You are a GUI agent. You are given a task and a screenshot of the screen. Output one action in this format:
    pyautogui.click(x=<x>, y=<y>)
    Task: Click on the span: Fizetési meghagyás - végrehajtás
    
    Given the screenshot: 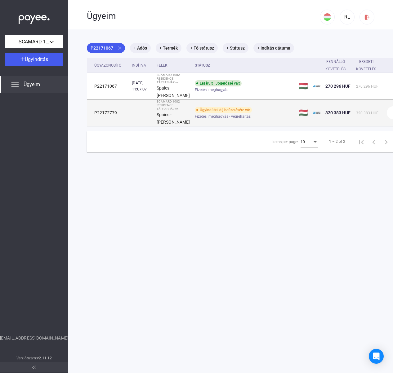 What is the action you would take?
    pyautogui.click(x=223, y=117)
    